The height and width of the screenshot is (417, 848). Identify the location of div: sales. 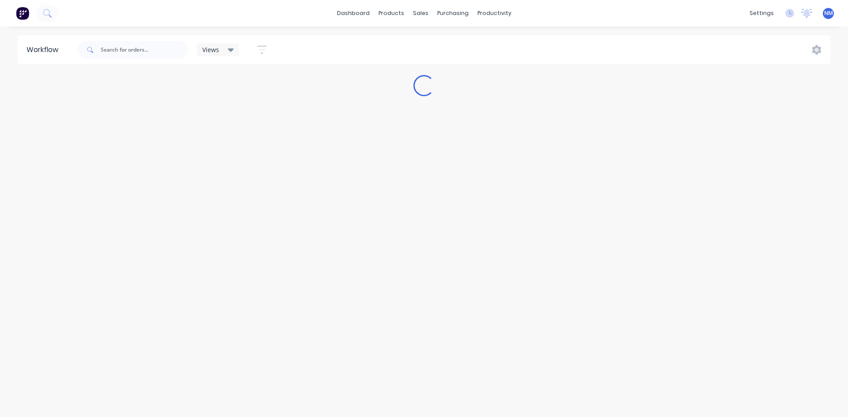
(420, 13).